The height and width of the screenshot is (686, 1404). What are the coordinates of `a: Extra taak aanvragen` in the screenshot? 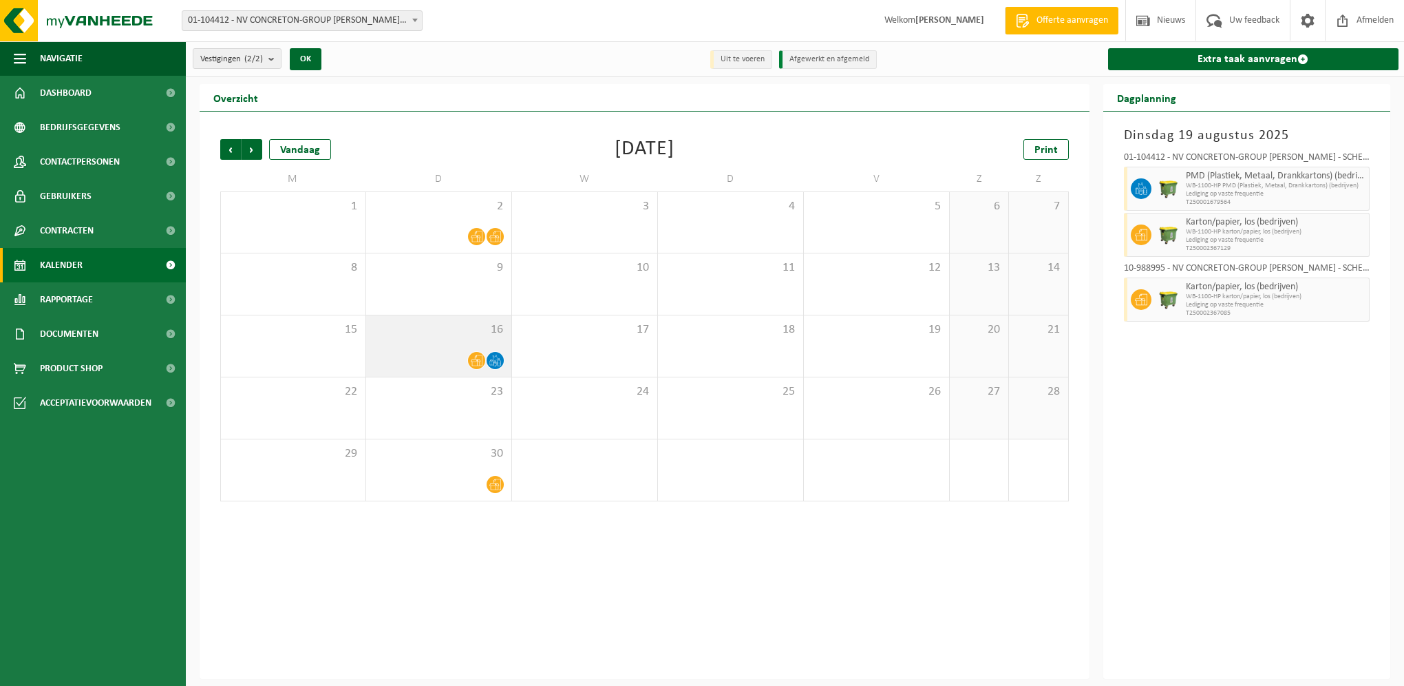 It's located at (1253, 59).